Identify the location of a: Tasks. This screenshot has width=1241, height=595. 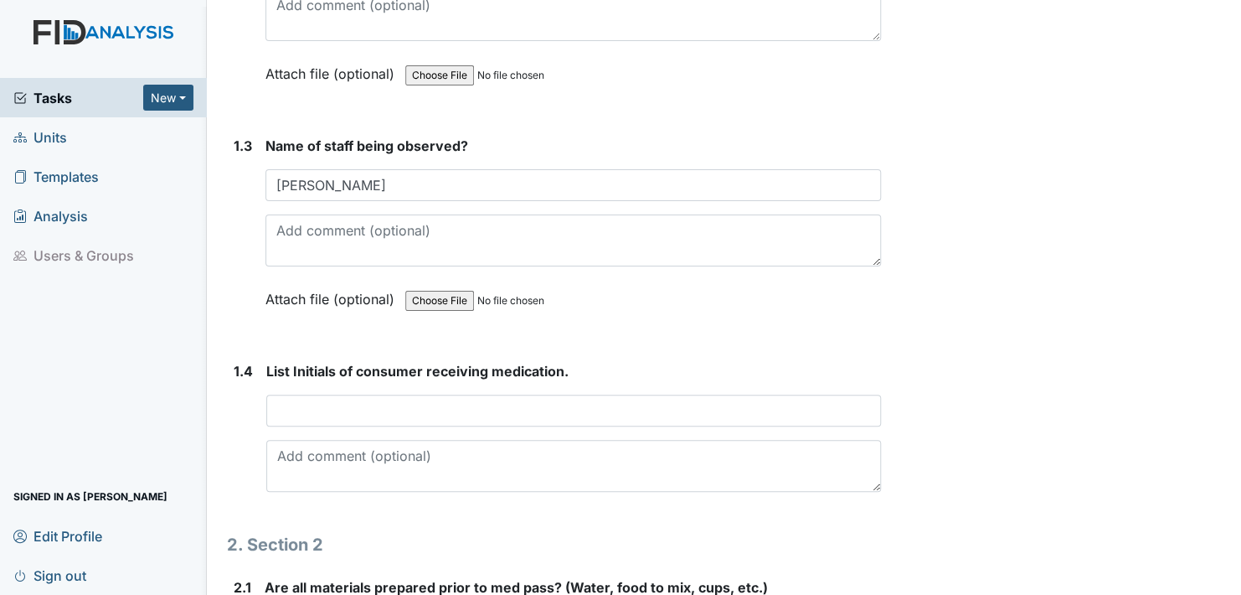
(78, 98).